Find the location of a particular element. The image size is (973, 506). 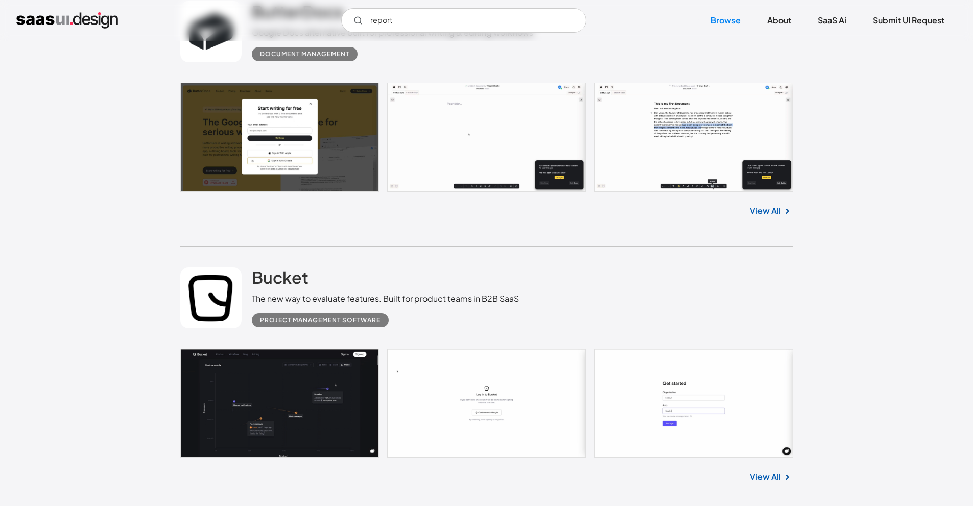

div: Project Management Software is located at coordinates (320, 320).